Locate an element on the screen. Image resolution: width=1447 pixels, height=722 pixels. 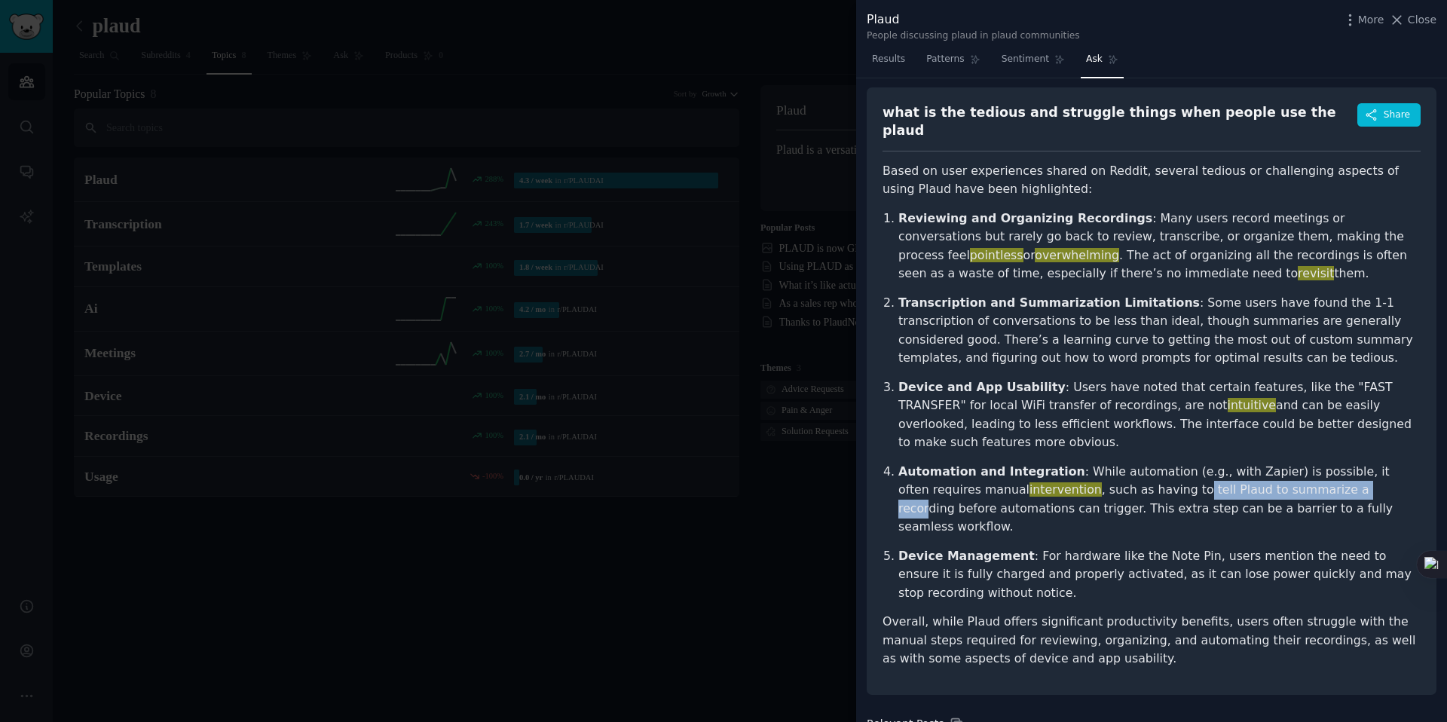
button: More is located at coordinates (1364, 20).